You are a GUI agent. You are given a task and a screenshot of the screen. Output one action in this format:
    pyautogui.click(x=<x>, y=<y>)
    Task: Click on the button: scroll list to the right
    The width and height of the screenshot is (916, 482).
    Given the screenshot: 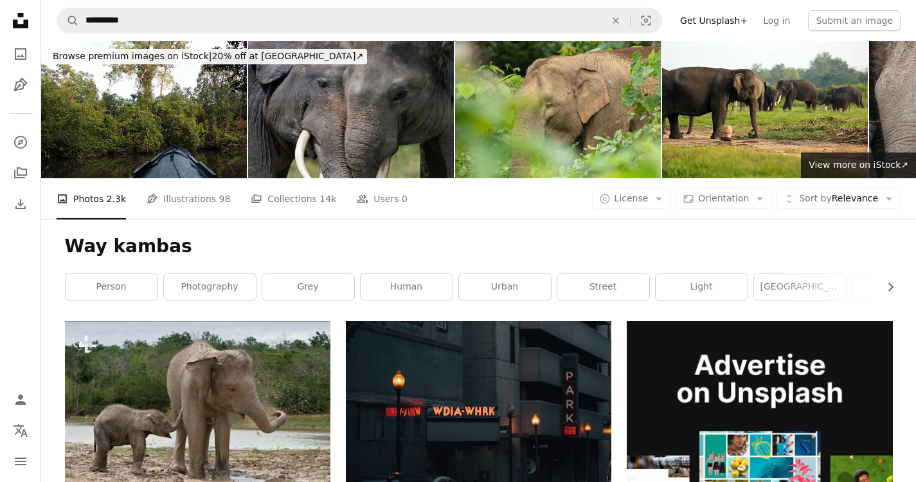 What is the action you would take?
    pyautogui.click(x=886, y=287)
    